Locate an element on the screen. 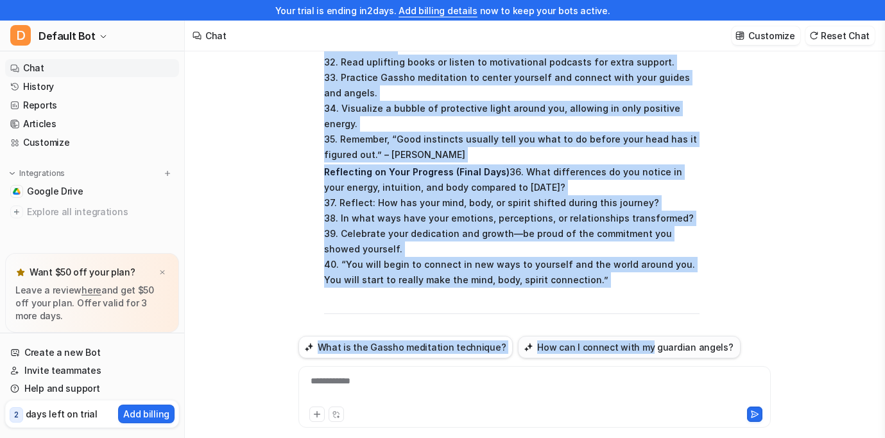 The width and height of the screenshot is (885, 438). img: explore all integrations is located at coordinates (17, 212).